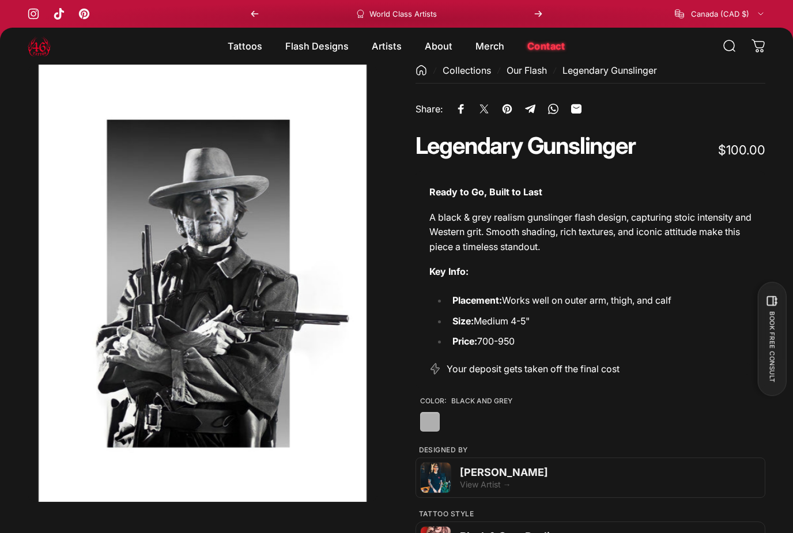 The image size is (793, 533). Describe the element at coordinates (436, 478) in the screenshot. I see `img: Geoffrey Wong` at that location.